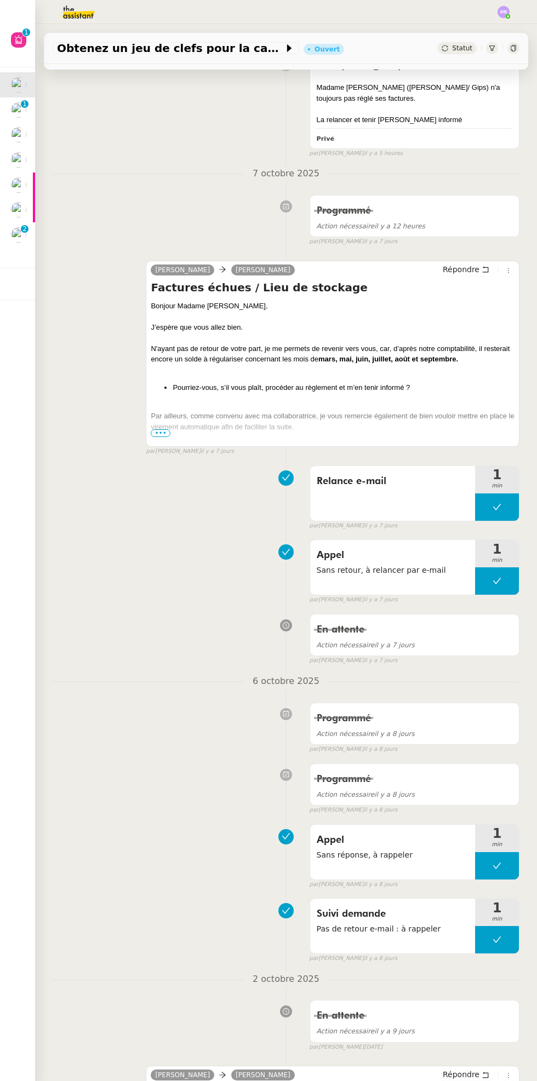 The image size is (537, 1081). I want to click on span: Statut, so click(462, 48).